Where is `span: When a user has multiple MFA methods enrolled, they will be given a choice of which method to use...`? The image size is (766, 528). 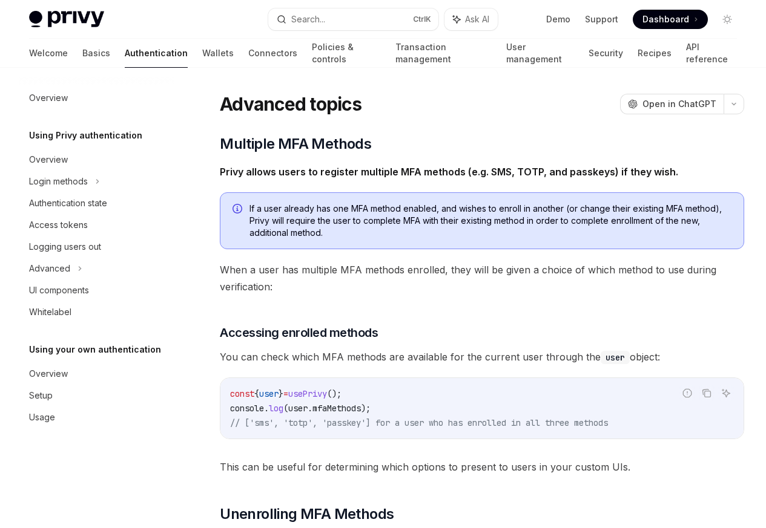
span: When a user has multiple MFA methods enrolled, they will be given a choice of which method to use... is located at coordinates (482, 278).